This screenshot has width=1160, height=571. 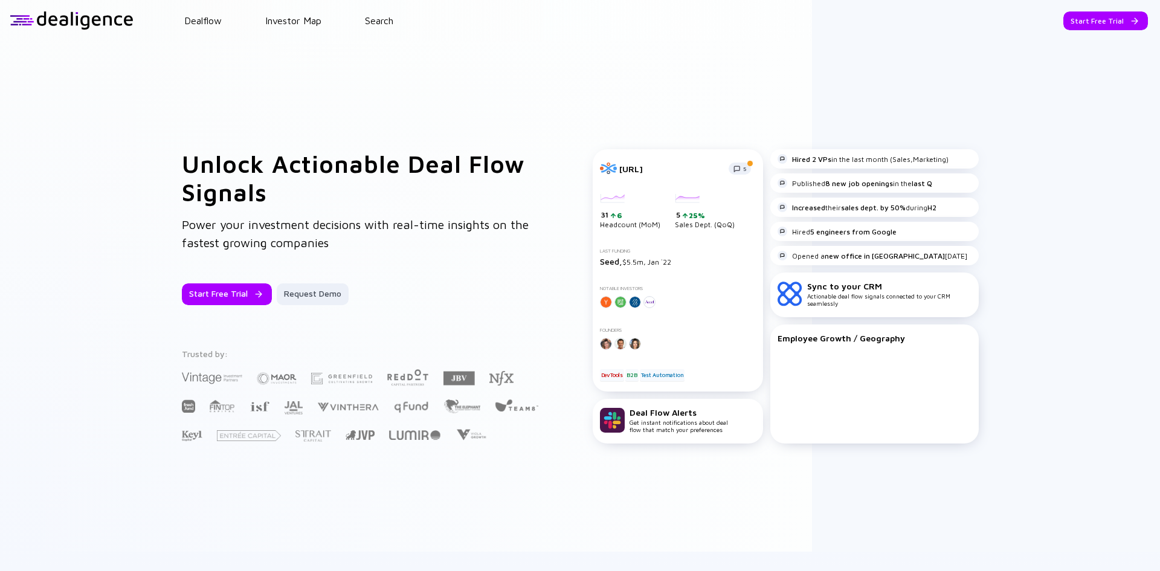 What do you see at coordinates (471, 435) in the screenshot?
I see `img: Viola Growth` at bounding box center [471, 435].